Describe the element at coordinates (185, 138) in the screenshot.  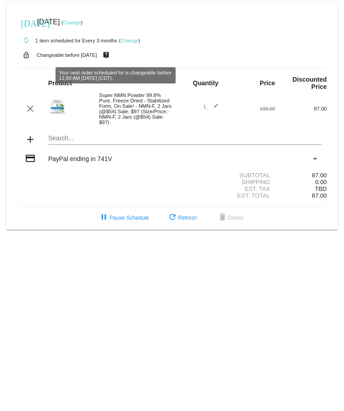
I see `input: Search...` at that location.